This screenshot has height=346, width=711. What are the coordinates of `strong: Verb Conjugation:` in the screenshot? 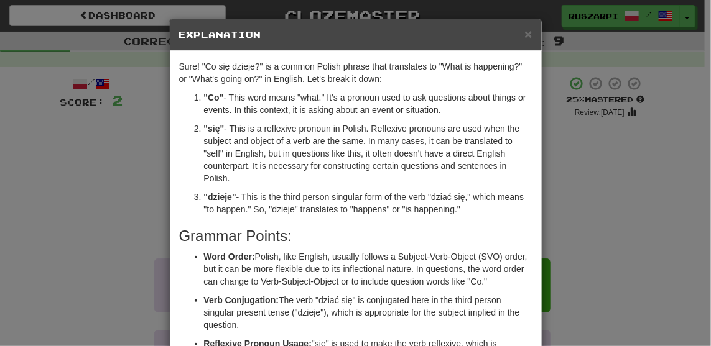 It's located at (241, 300).